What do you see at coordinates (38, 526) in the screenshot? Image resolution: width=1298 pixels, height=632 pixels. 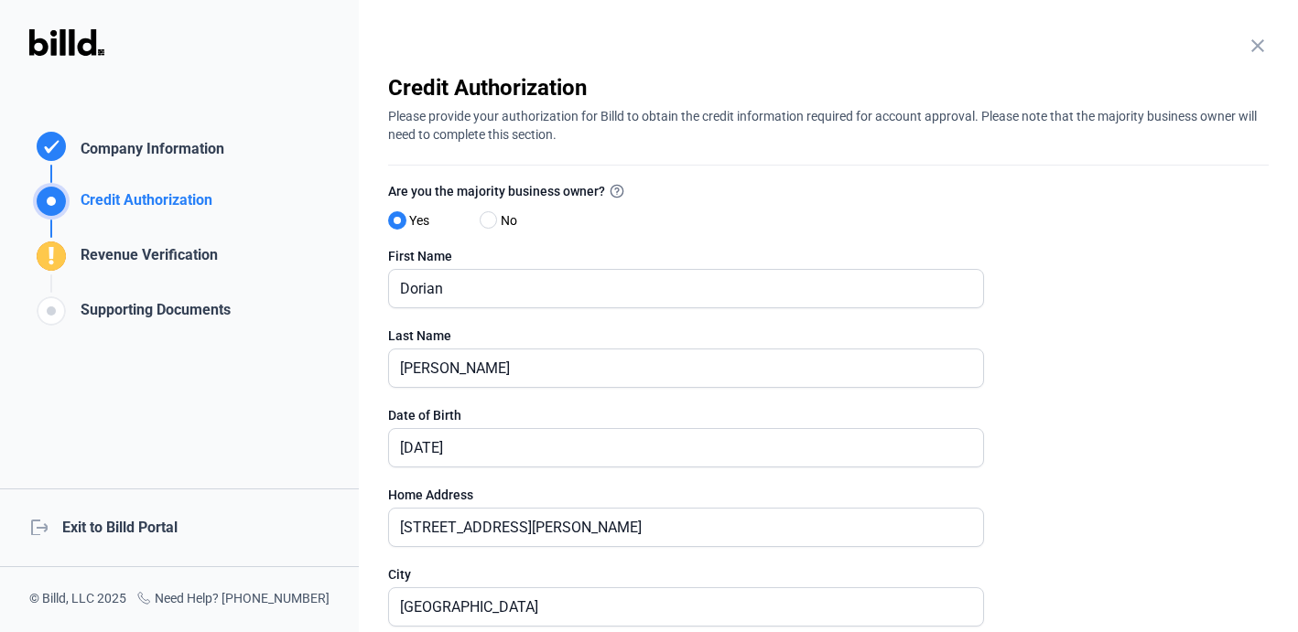 I see `mat-icon: logout` at bounding box center [38, 526].